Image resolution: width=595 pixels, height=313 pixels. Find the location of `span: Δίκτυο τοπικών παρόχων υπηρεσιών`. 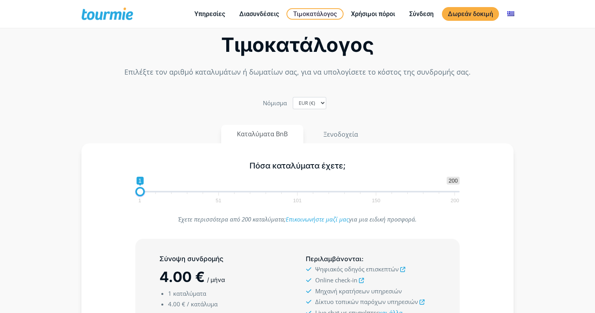

span: Δίκτυο τοπικών παρόχων υπηρεσιών is located at coordinates (366, 302).